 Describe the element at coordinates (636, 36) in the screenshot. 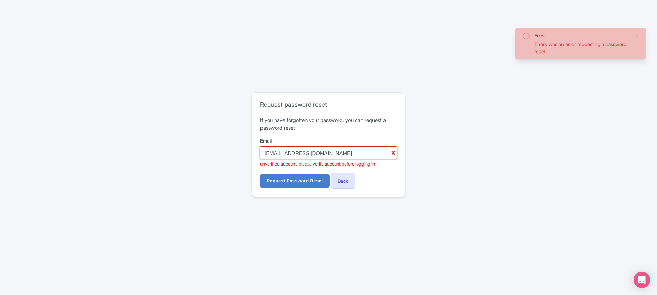

I see `button: Close` at that location.